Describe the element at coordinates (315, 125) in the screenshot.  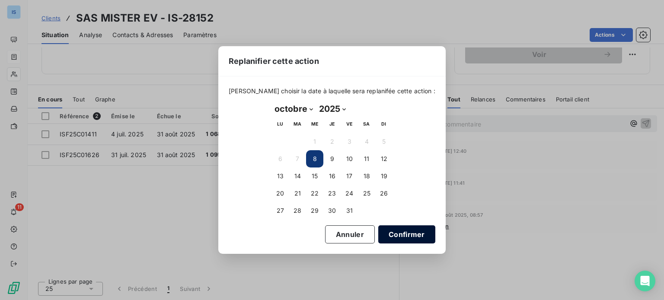
I see `th: mercredi` at that location.